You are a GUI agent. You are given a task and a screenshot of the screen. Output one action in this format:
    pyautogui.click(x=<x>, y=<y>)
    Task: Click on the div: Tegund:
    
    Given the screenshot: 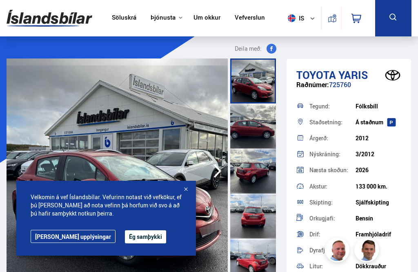 What is the action you would take?
    pyautogui.click(x=332, y=106)
    